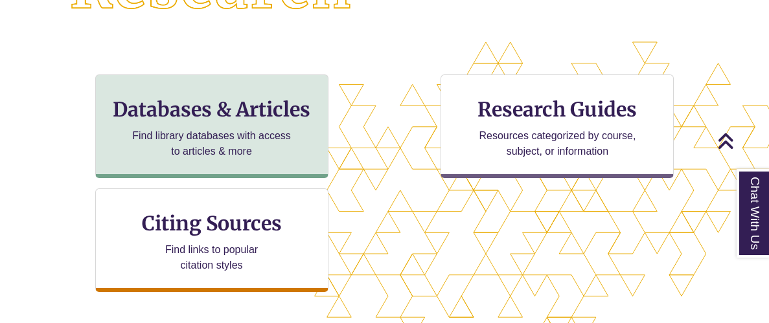 This screenshot has height=323, width=769. What do you see at coordinates (211, 258) in the screenshot?
I see `p: Find links to popular citation styles` at bounding box center [211, 258].